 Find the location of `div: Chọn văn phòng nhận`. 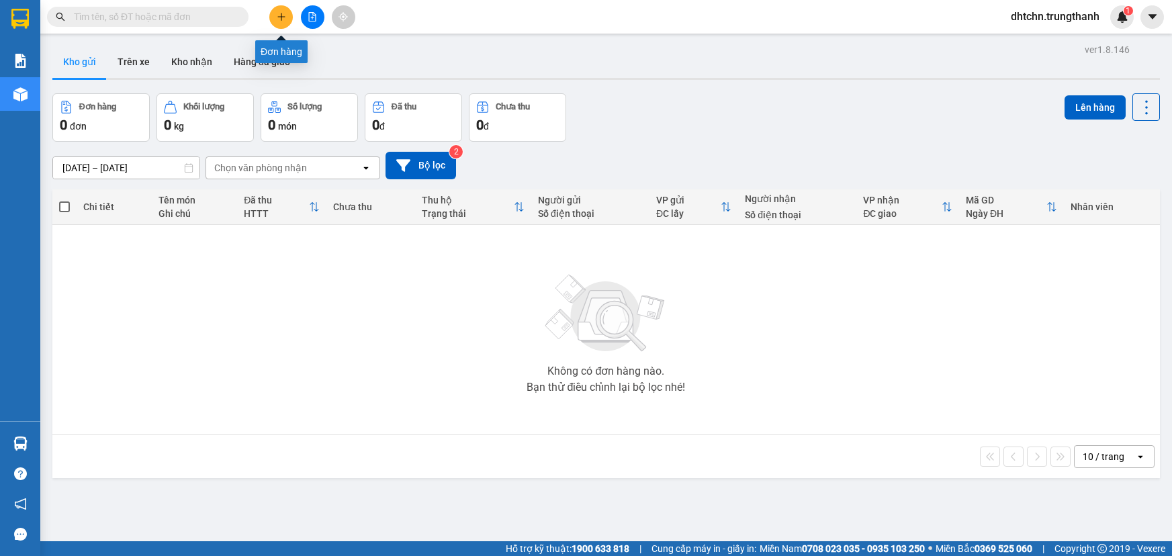

div: Chọn văn phòng nhận is located at coordinates (261, 168).